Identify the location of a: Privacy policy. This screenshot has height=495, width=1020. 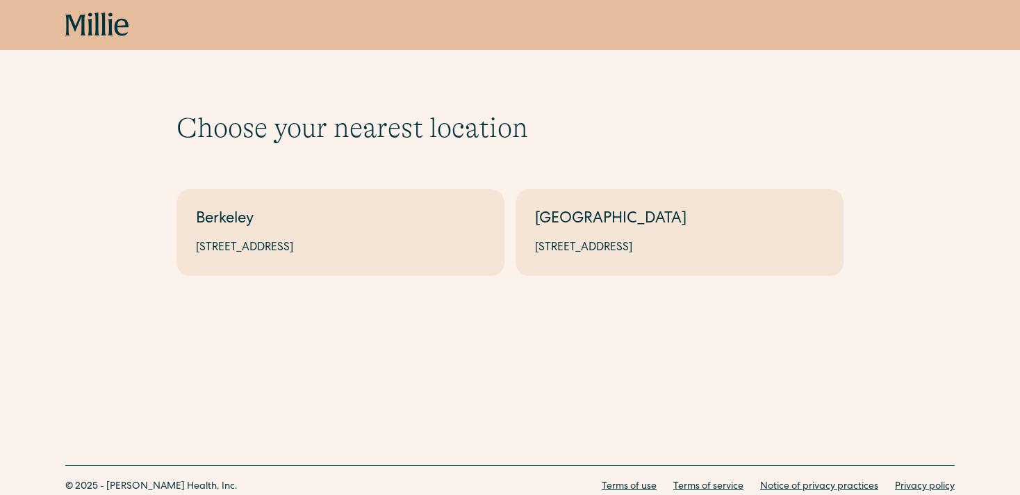
(925, 486).